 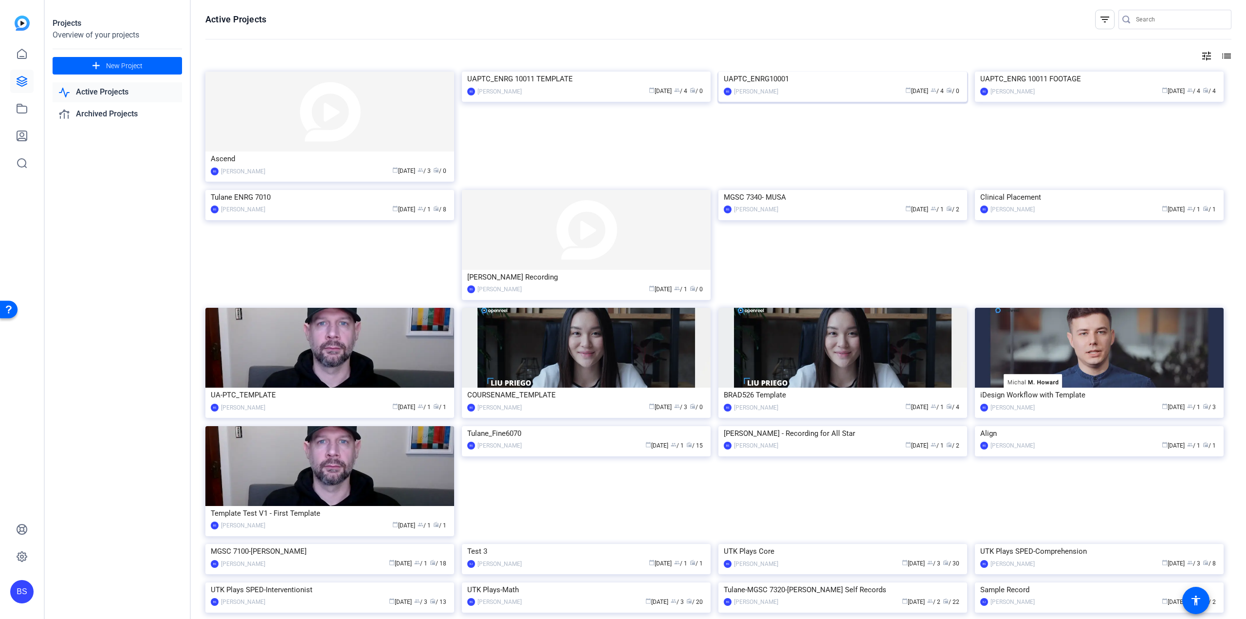 What do you see at coordinates (117, 114) in the screenshot?
I see `a: Archived Projects` at bounding box center [117, 114].